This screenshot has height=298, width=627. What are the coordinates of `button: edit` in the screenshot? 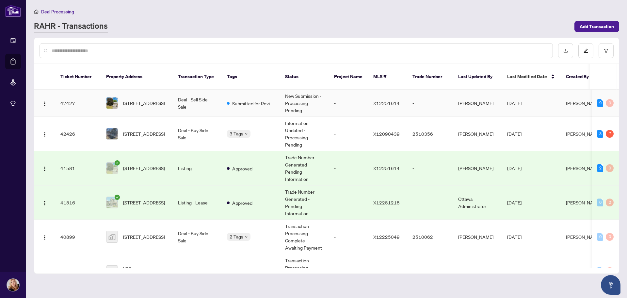 It's located at (586, 51).